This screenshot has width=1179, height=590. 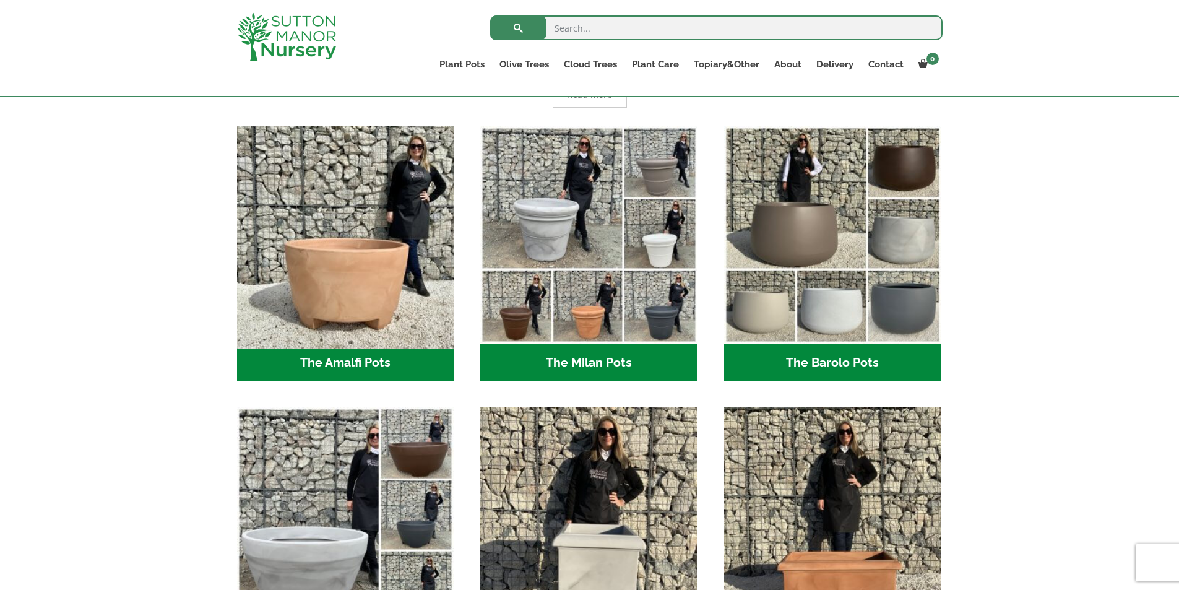 What do you see at coordinates (832, 254) in the screenshot?
I see `a: Visit product category The Barolo Pots` at bounding box center [832, 254].